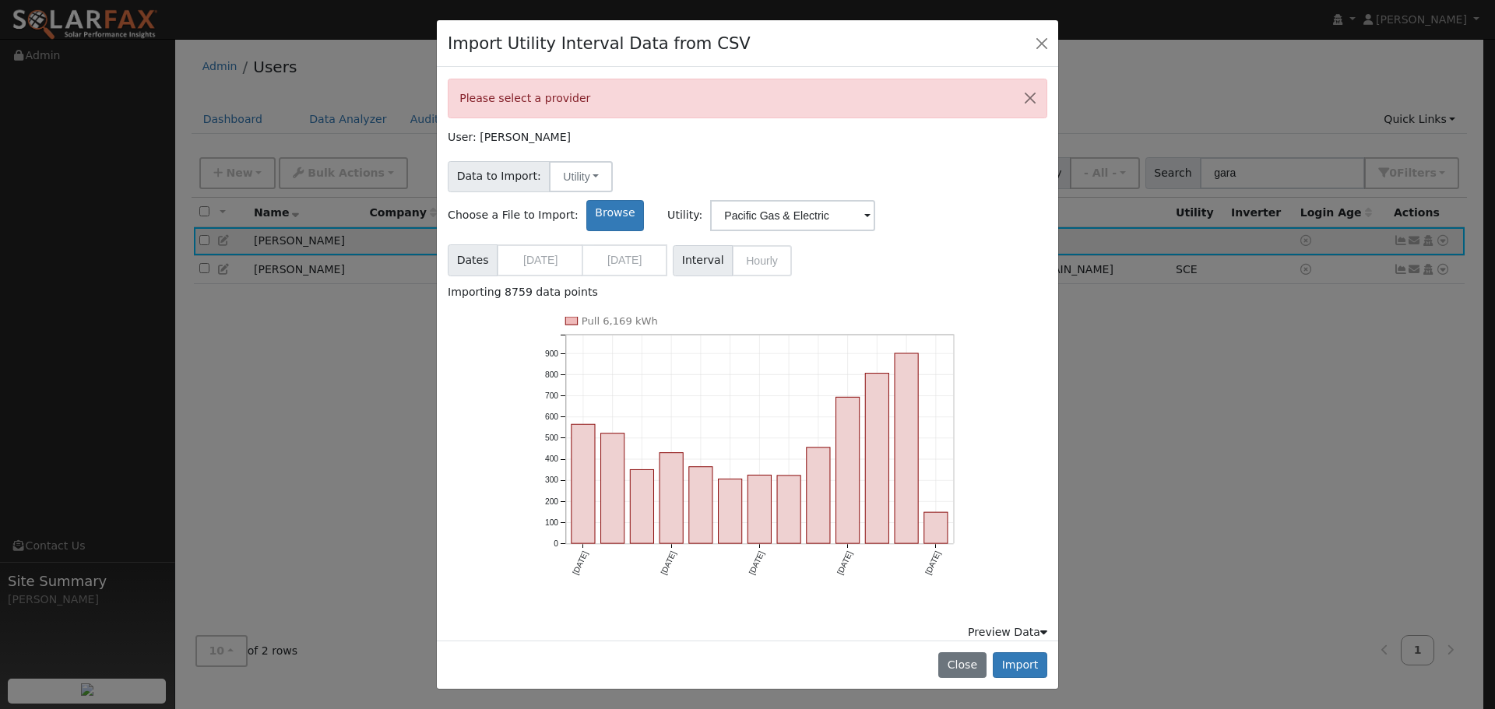 This screenshot has width=1495, height=709. What do you see at coordinates (747, 98) in the screenshot?
I see `div: Please select a provider` at bounding box center [747, 98].